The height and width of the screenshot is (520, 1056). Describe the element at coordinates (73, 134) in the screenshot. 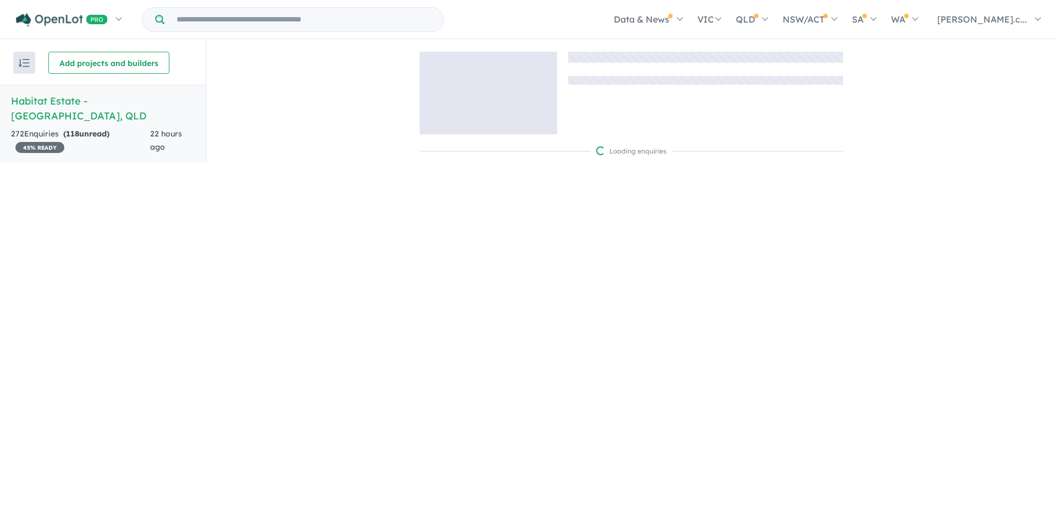

I see `span: 118` at that location.